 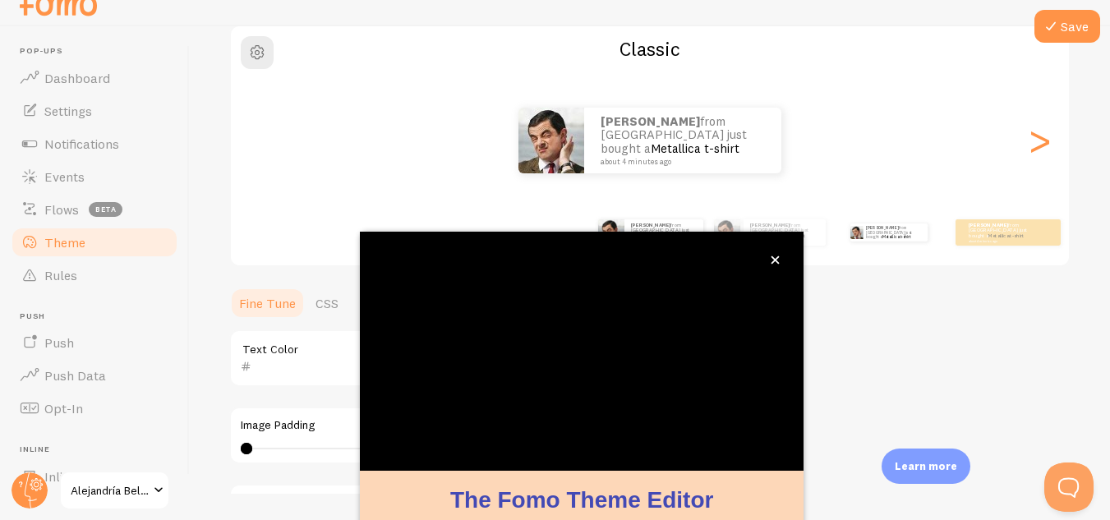 I want to click on span: Pop-ups, so click(x=99, y=51).